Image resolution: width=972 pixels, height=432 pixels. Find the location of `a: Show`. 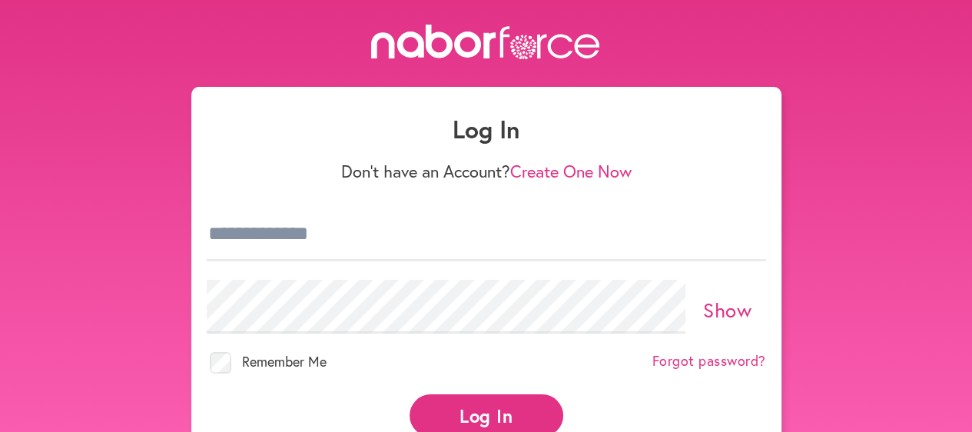

a: Show is located at coordinates (727, 310).